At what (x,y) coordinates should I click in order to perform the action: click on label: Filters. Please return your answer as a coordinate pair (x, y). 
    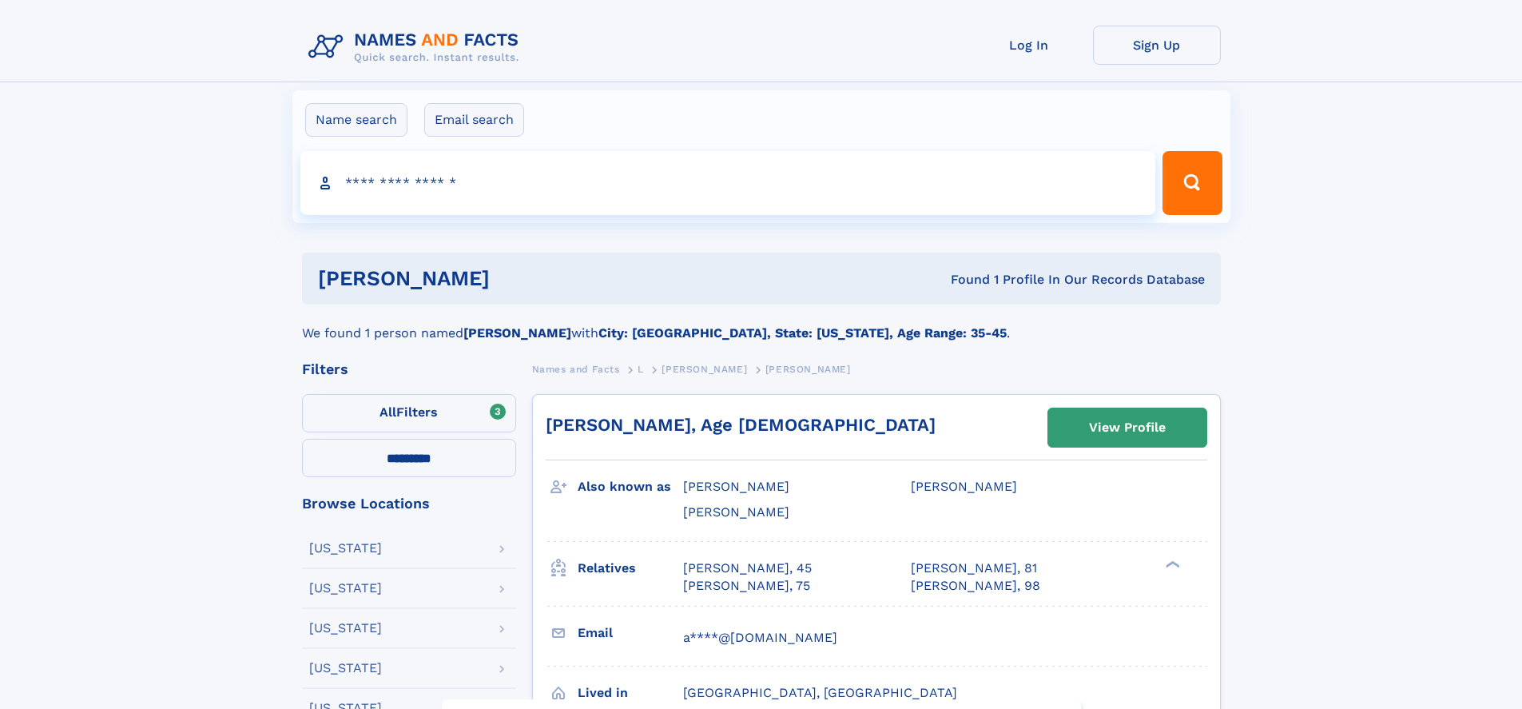
    Looking at the image, I should click on (409, 413).